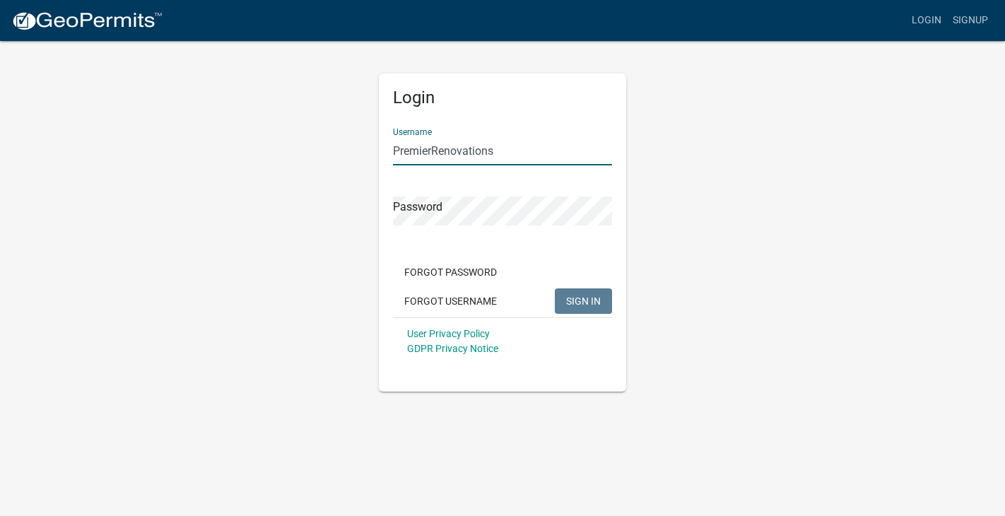  I want to click on button: Forgot Password, so click(450, 272).